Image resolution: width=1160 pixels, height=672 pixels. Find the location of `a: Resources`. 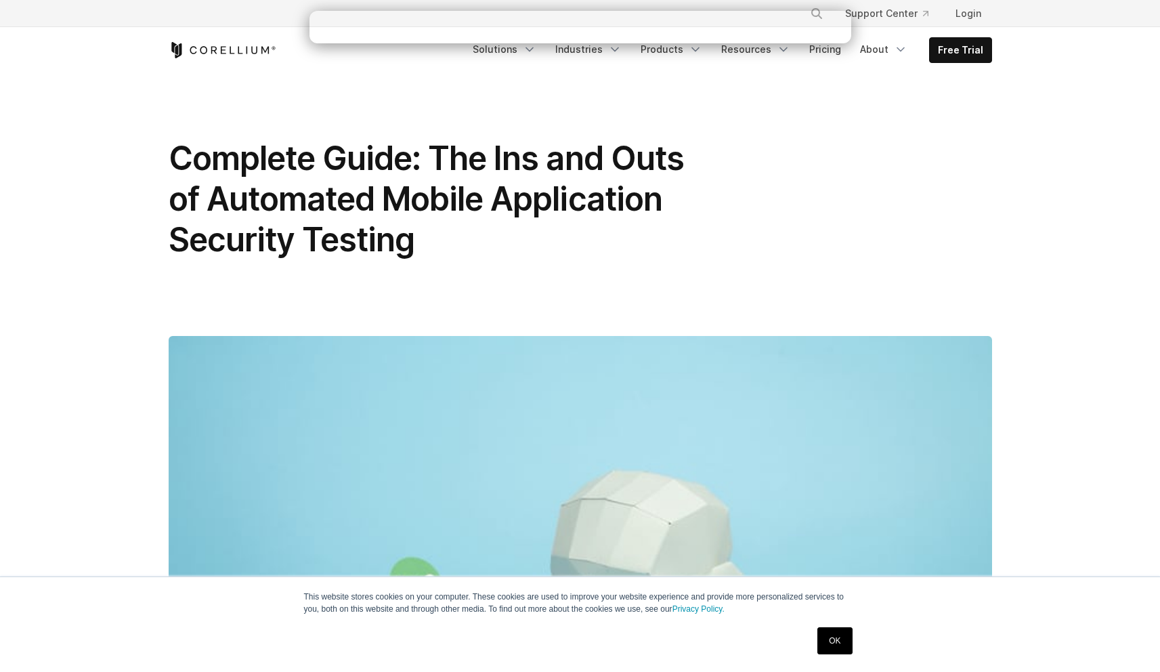

a: Resources is located at coordinates (756, 49).